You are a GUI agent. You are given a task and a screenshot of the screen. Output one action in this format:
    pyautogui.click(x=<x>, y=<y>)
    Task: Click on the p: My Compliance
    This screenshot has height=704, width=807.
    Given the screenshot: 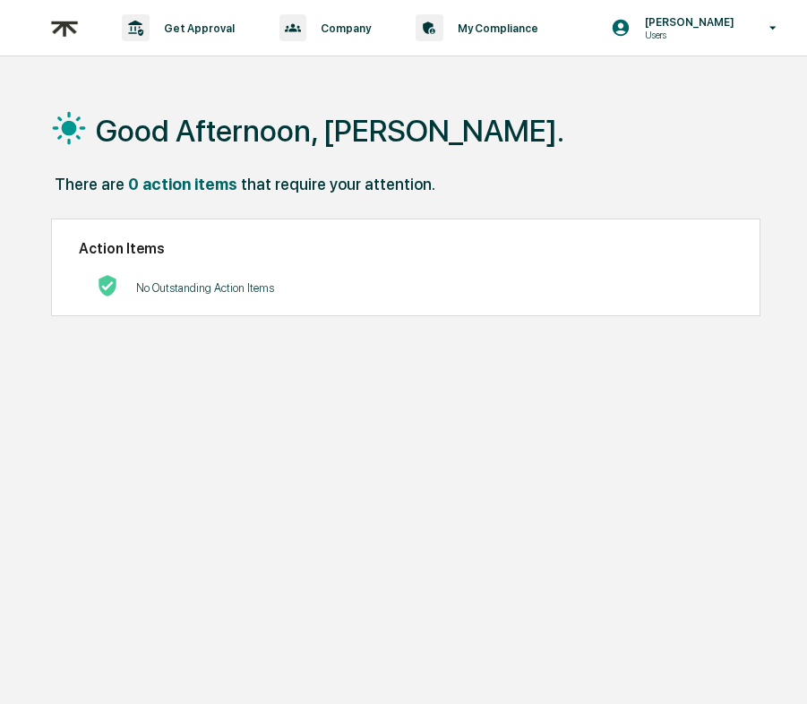 What is the action you would take?
    pyautogui.click(x=495, y=28)
    